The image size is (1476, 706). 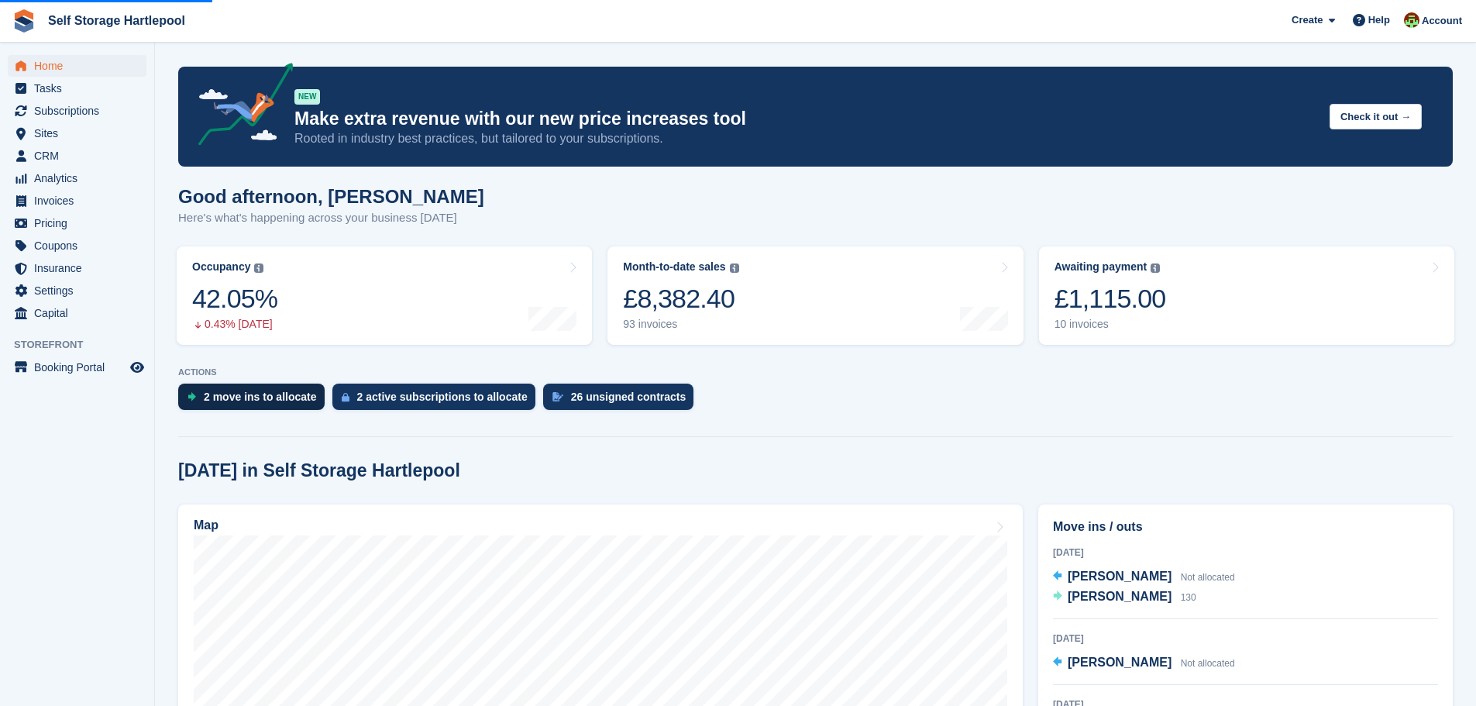 What do you see at coordinates (346, 397) in the screenshot?
I see `img: active_subscription_to_allocate_icon-d502201f5373d7db506a760aba3b589e785aa758c864c3986d89f69b8ff3...` at bounding box center [346, 397].